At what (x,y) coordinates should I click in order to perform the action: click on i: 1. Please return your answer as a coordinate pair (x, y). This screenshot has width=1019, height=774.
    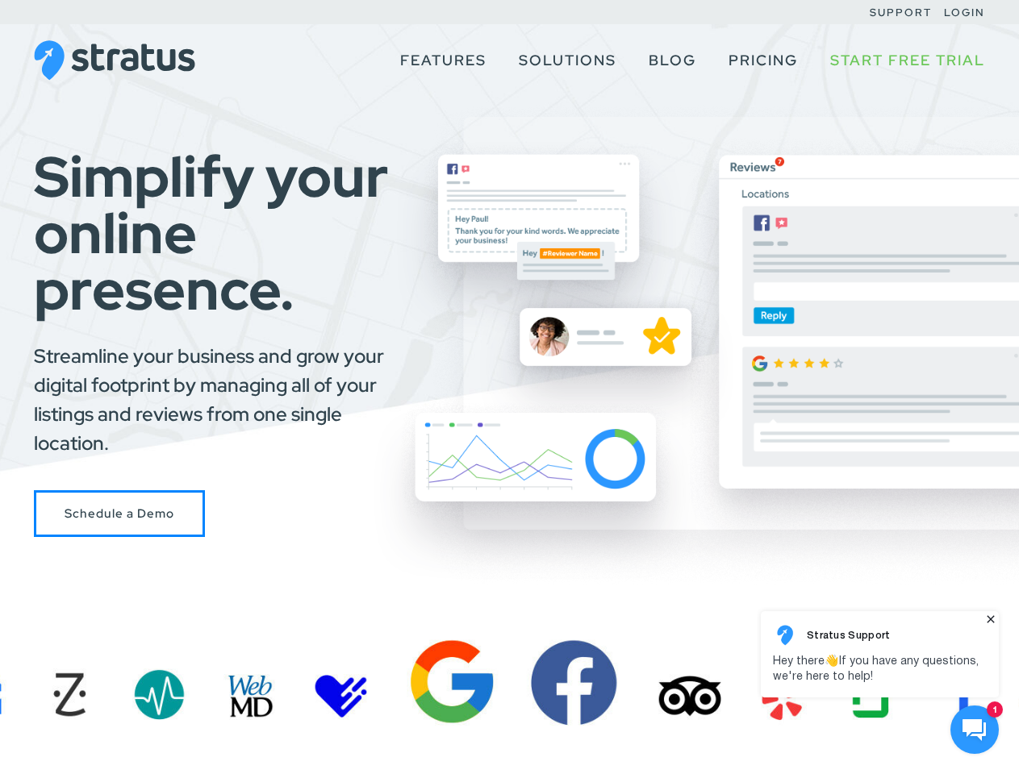
    Looking at the image, I should click on (238, 103).